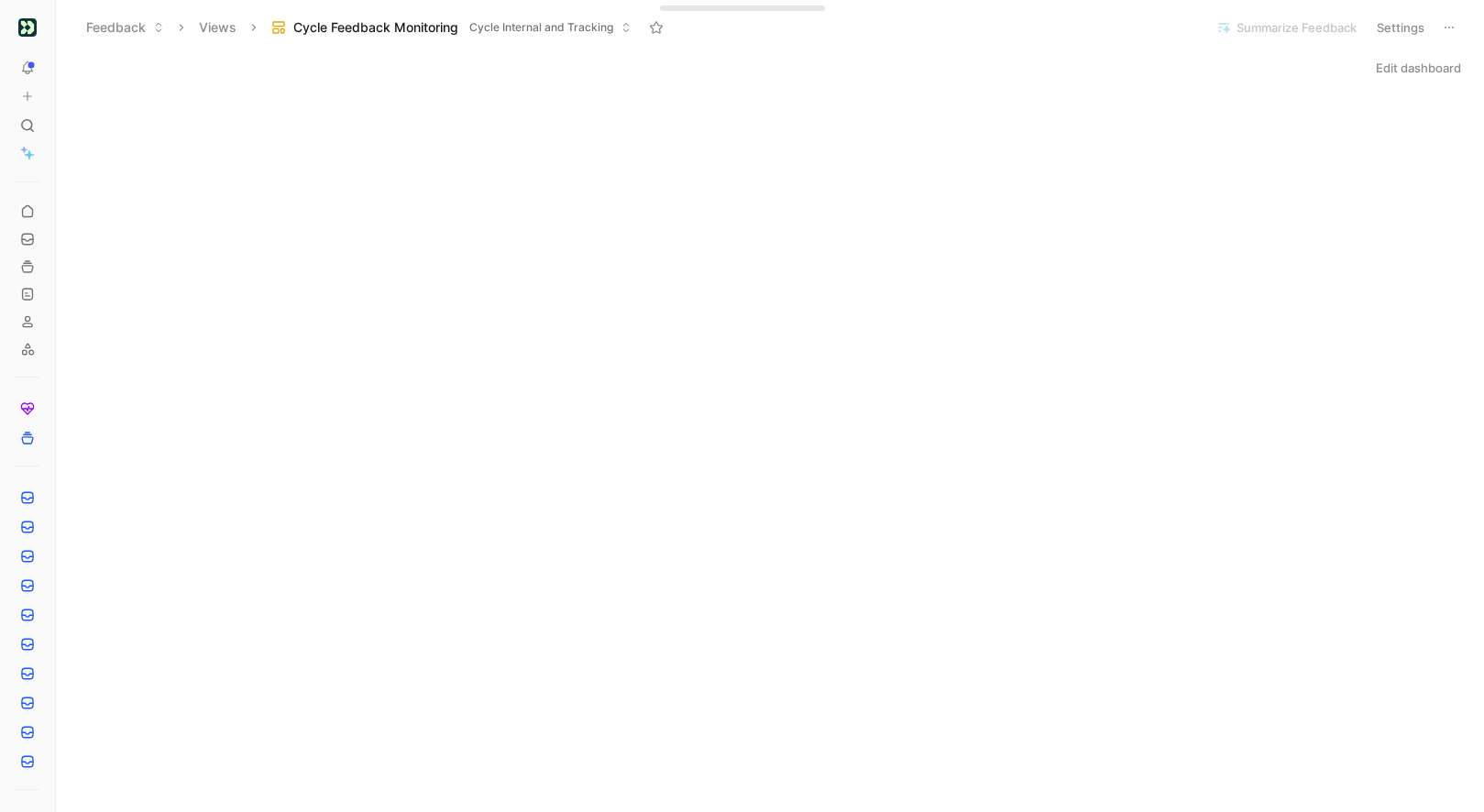 This screenshot has height=812, width=1484. Describe the element at coordinates (28, 28) in the screenshot. I see `img: Customer.io` at that location.